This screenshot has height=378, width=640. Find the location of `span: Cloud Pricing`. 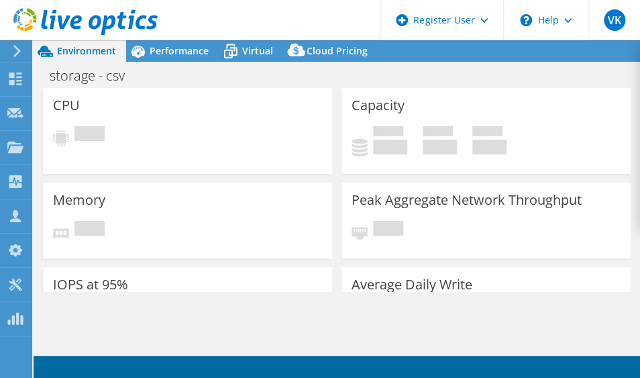

span: Cloud Pricing is located at coordinates (337, 50).